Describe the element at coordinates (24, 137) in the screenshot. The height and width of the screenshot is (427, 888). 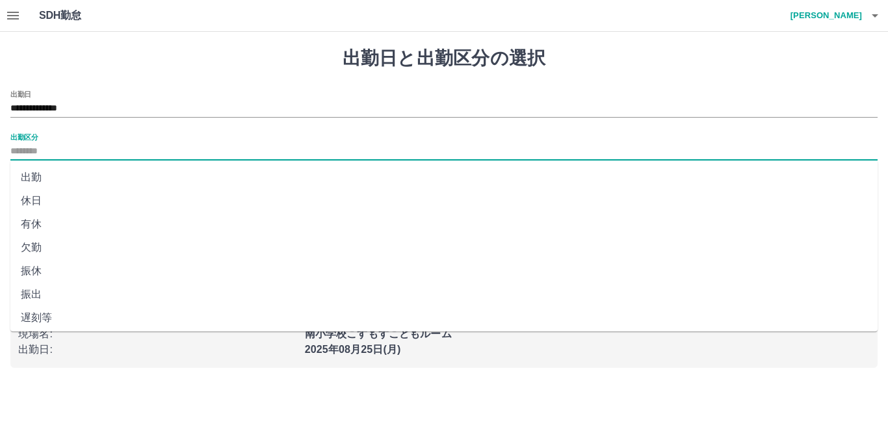
I see `label: 出勤区分` at that location.